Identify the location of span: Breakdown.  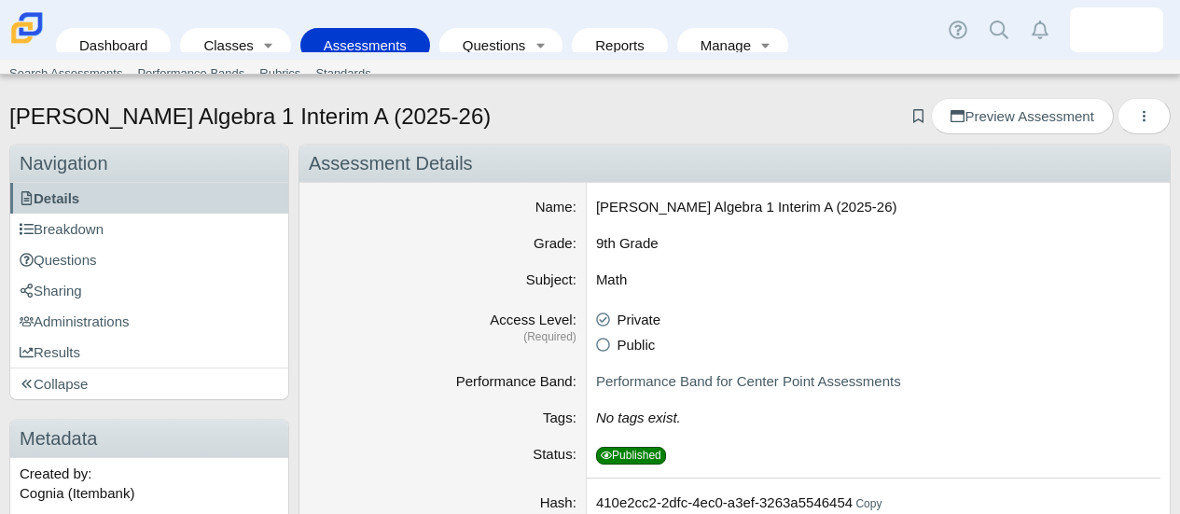
(62, 229).